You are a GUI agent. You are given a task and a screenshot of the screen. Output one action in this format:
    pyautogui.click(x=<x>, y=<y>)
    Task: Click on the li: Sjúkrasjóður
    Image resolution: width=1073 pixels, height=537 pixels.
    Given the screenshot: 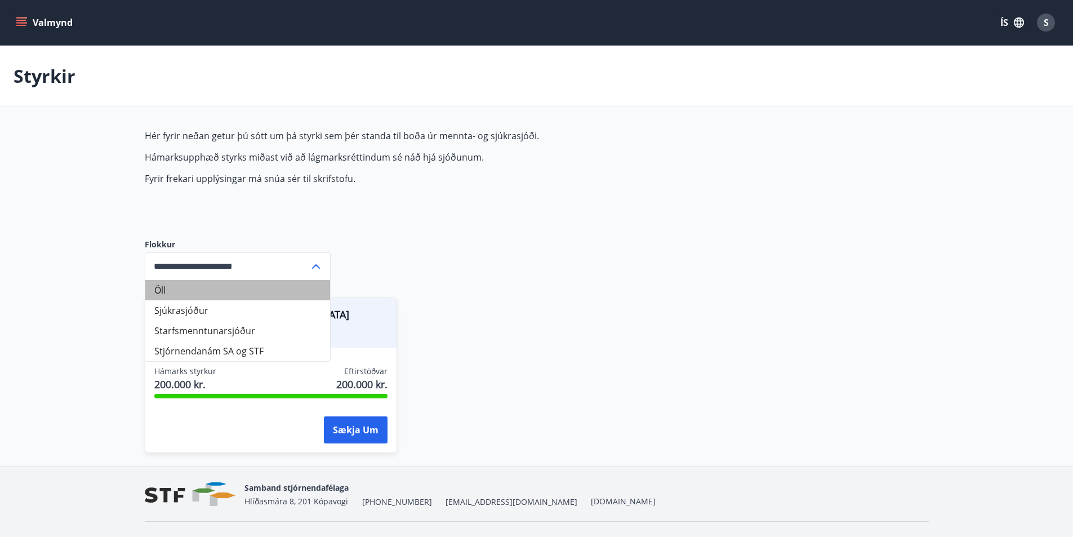 What is the action you would take?
    pyautogui.click(x=238, y=310)
    